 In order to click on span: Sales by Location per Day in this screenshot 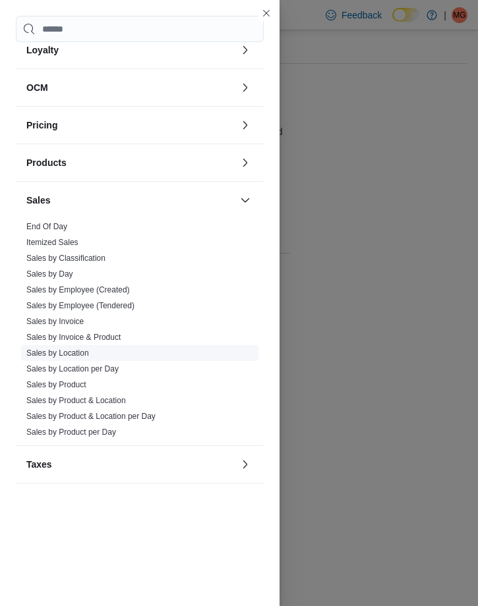, I will do `click(72, 369)`.